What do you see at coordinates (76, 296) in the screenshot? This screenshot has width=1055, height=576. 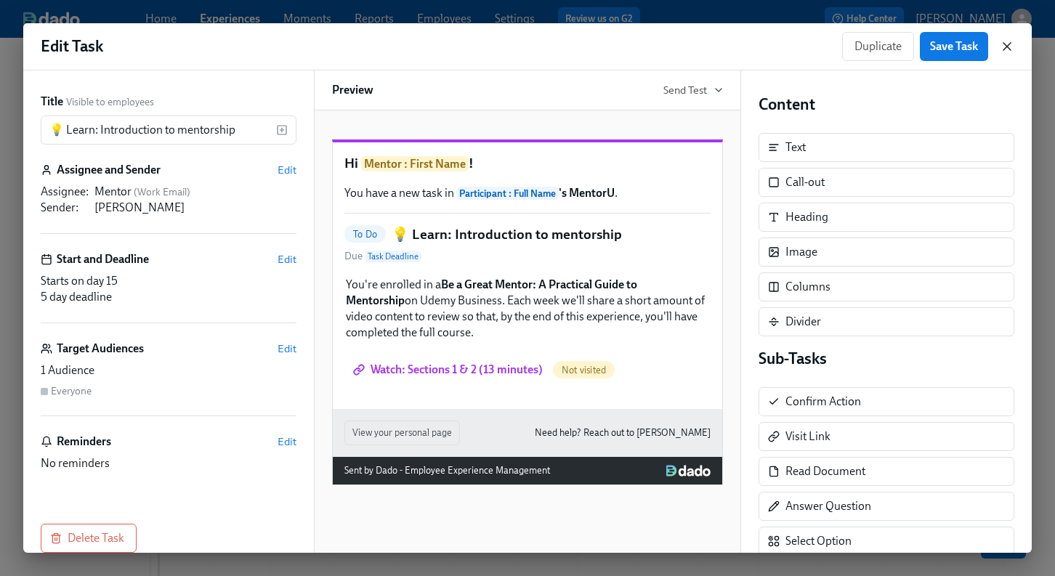 I see `span: 5 day deadline` at bounding box center [76, 296].